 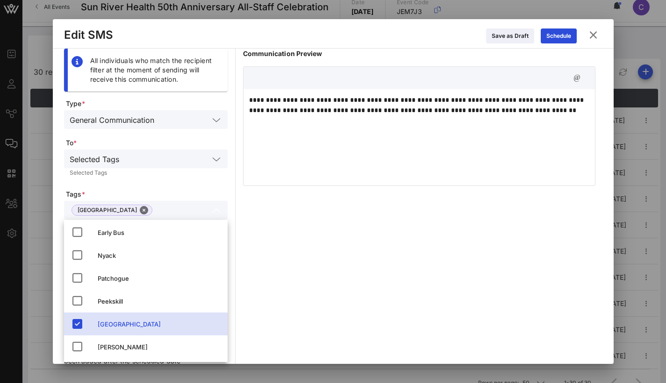 I want to click on div: Nyack, so click(x=159, y=256).